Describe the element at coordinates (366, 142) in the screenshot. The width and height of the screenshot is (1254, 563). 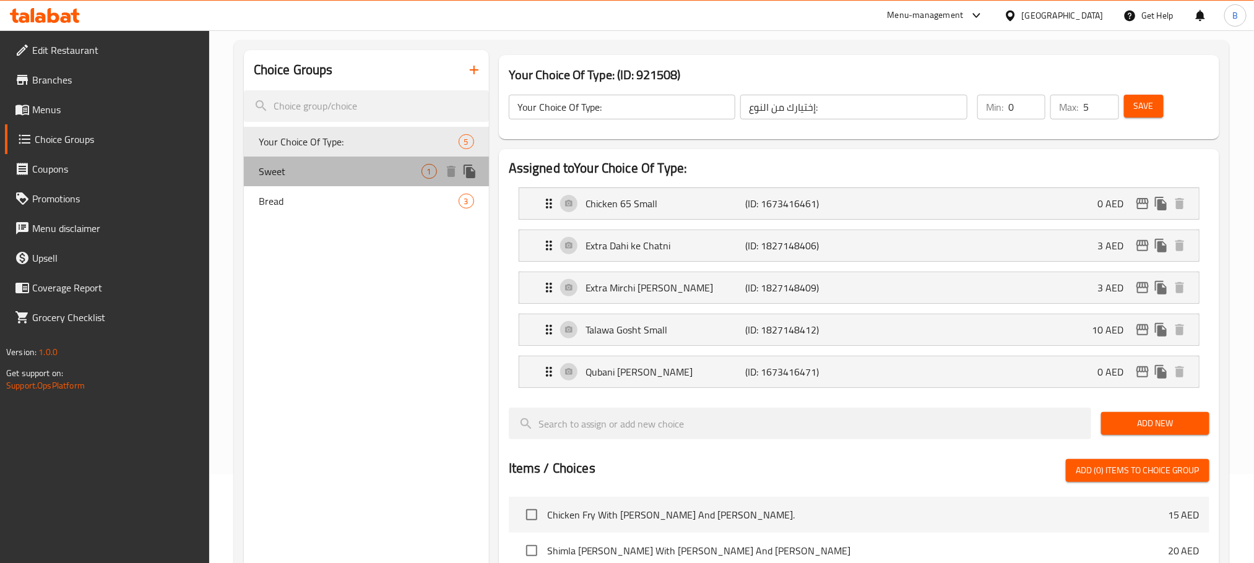
I see `div: Your Choice Of Type:5` at that location.